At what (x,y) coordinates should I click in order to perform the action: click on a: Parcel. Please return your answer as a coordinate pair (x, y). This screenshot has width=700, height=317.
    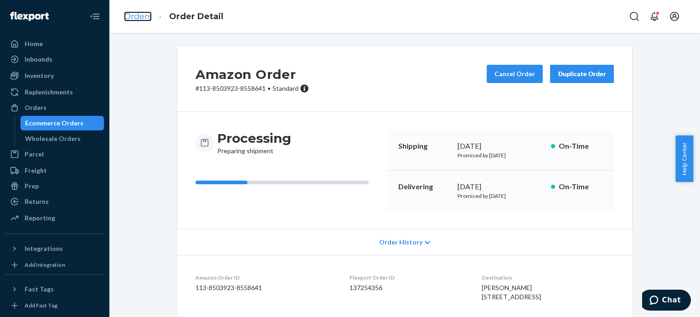
    Looking at the image, I should click on (55, 154).